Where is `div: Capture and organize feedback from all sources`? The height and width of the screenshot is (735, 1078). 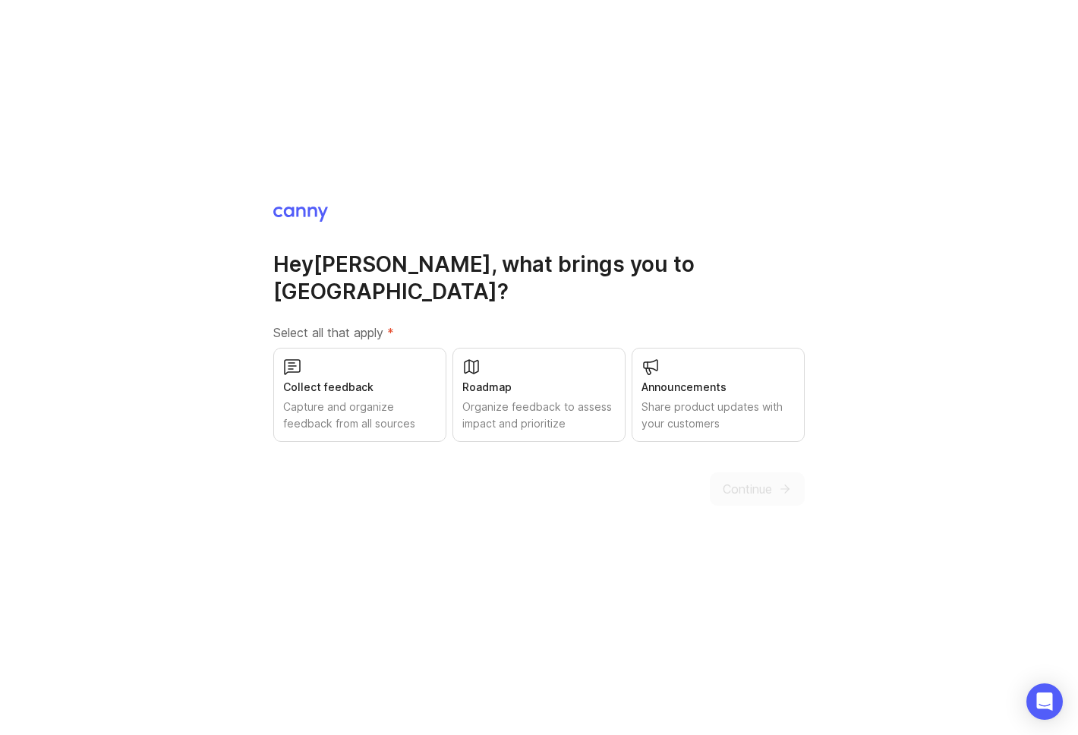 div: Capture and organize feedback from all sources is located at coordinates (360, 415).